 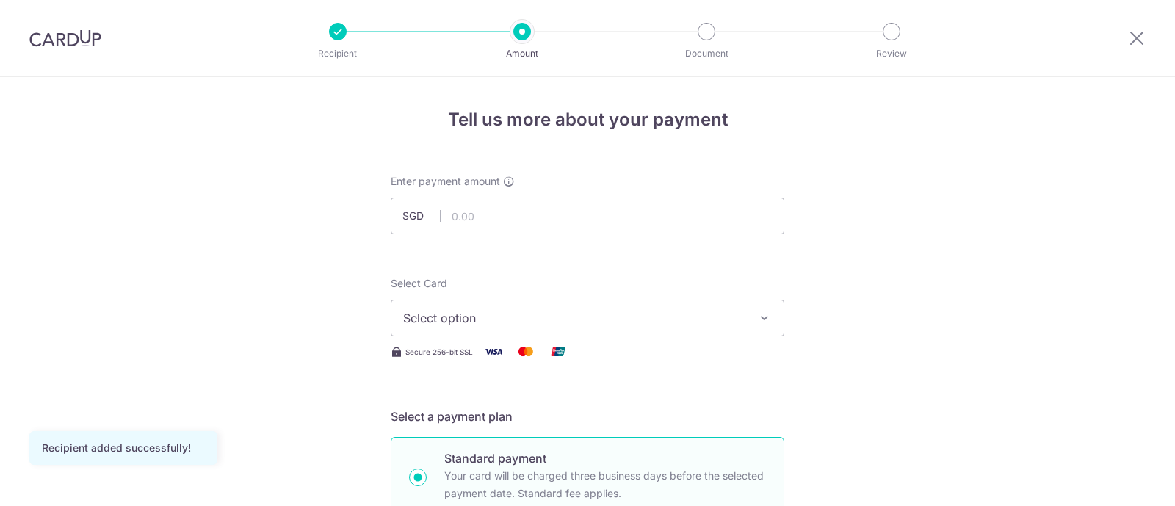 What do you see at coordinates (522, 54) in the screenshot?
I see `p: Amount` at bounding box center [522, 54].